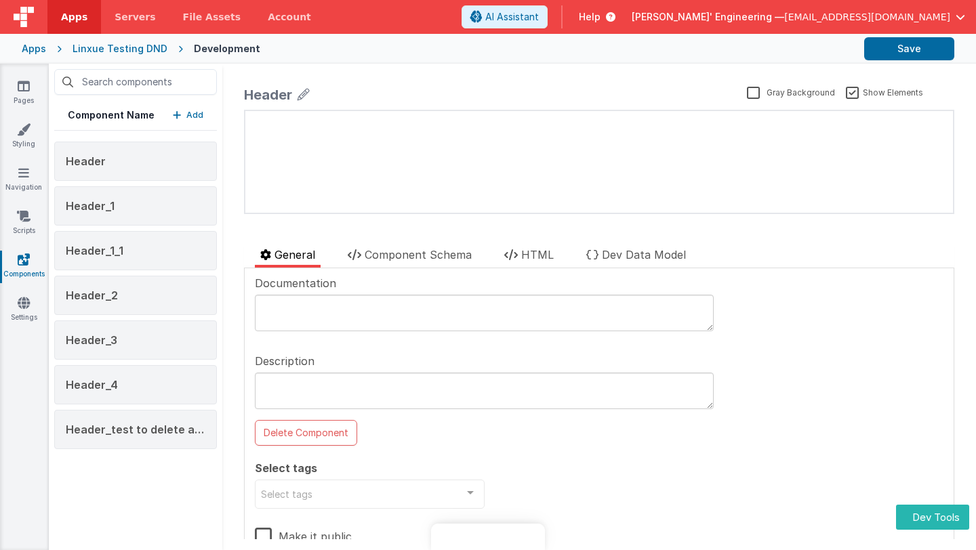 The width and height of the screenshot is (976, 550). What do you see at coordinates (418, 255) in the screenshot?
I see `span: Component Schema` at bounding box center [418, 255].